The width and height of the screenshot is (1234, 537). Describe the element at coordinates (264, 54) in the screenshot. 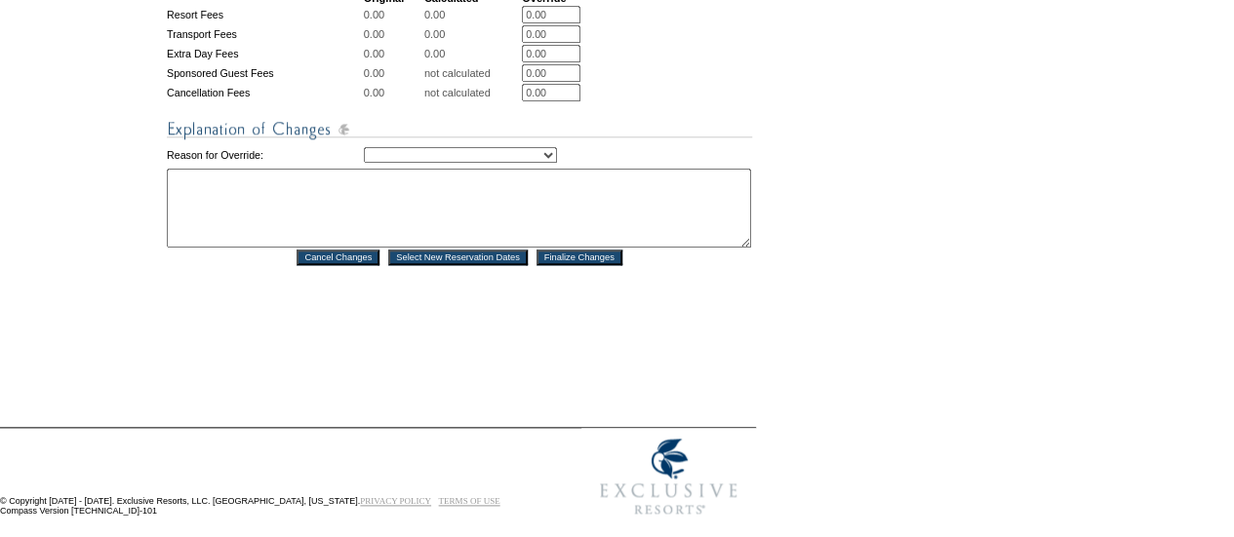

I see `td: Extra Day Fees` at that location.